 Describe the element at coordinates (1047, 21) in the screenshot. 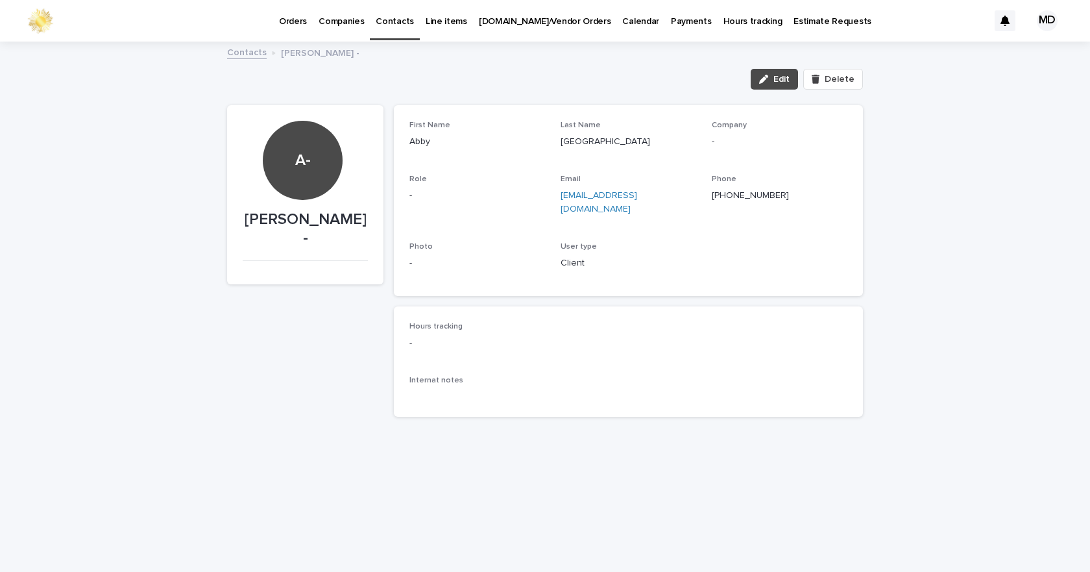

I see `div: MD` at that location.